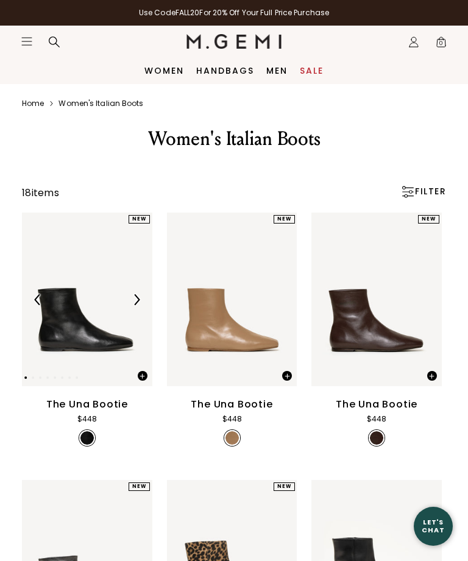 The width and height of the screenshot is (468, 561). Describe the element at coordinates (87, 438) in the screenshot. I see `img: v_7402721083451_SWATCH_50x.jpg` at that location.